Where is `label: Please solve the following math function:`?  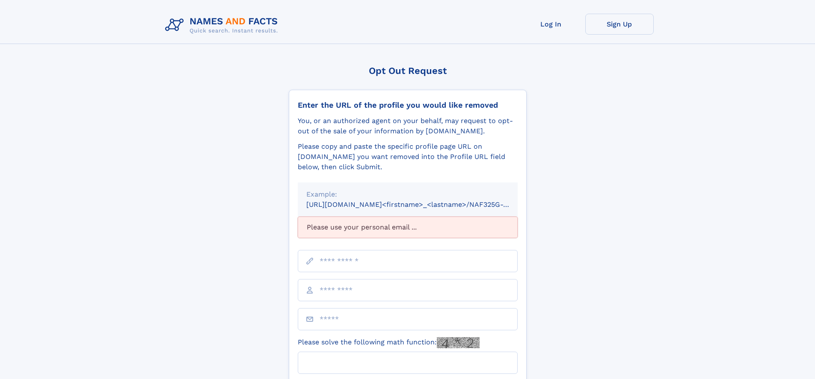 label: Please solve the following math function: is located at coordinates (388, 343).